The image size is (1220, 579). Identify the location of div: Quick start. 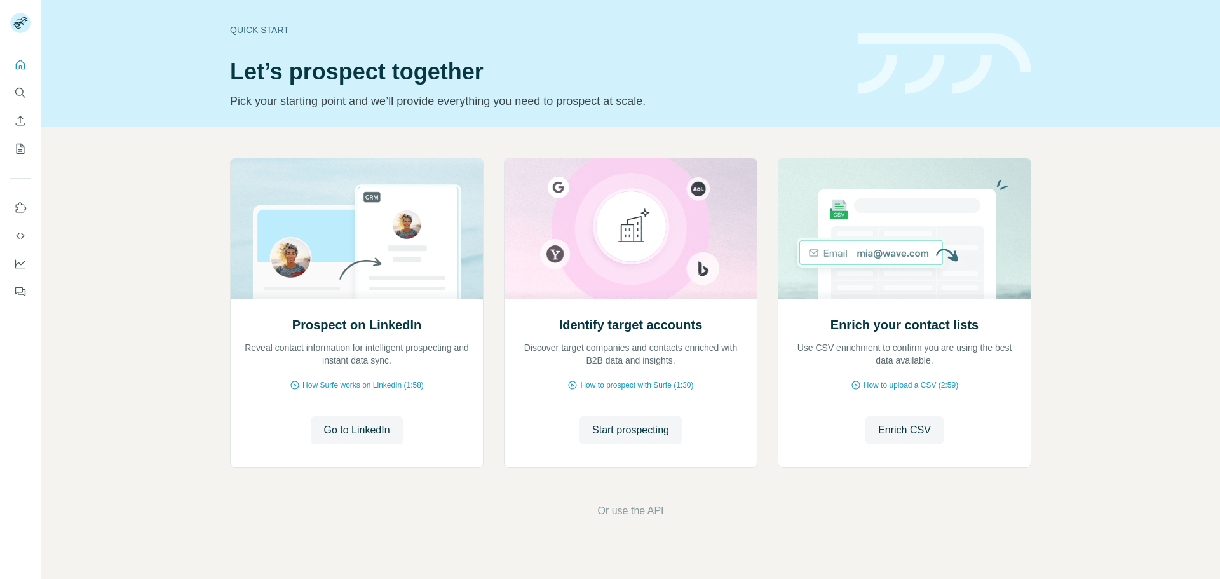
(536, 30).